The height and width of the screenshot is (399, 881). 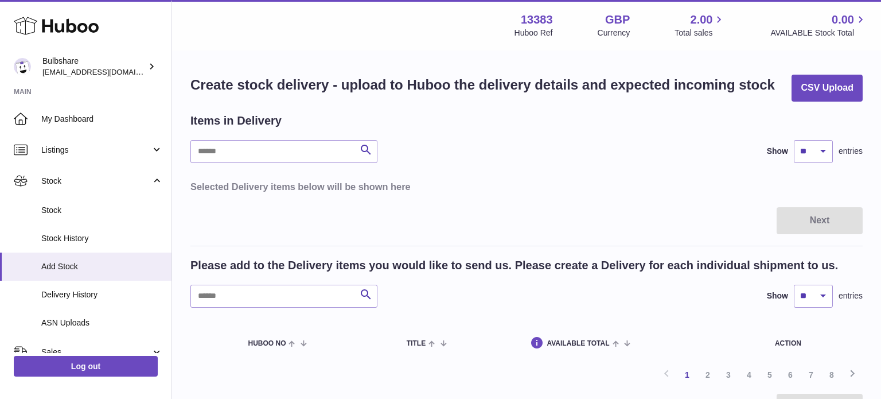 I want to click on a: Log out, so click(x=85, y=366).